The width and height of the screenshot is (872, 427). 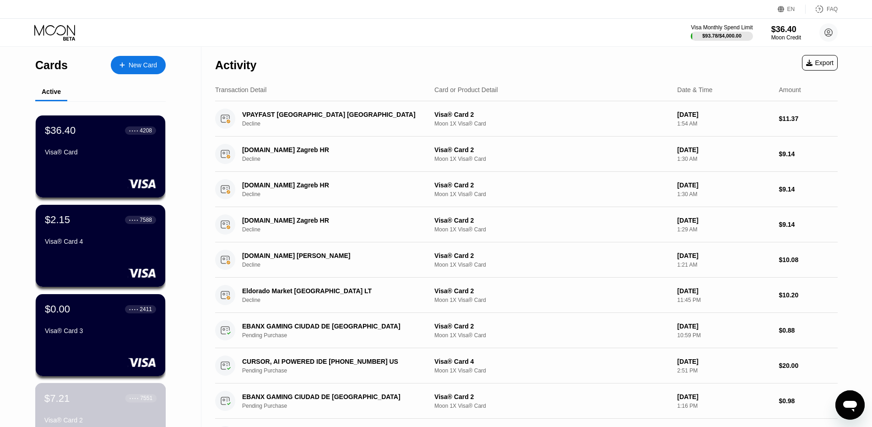 What do you see at coordinates (100, 245) in the screenshot?
I see `div: $2.15● ● ● ●7588Visa® Card 4` at bounding box center [100, 245].